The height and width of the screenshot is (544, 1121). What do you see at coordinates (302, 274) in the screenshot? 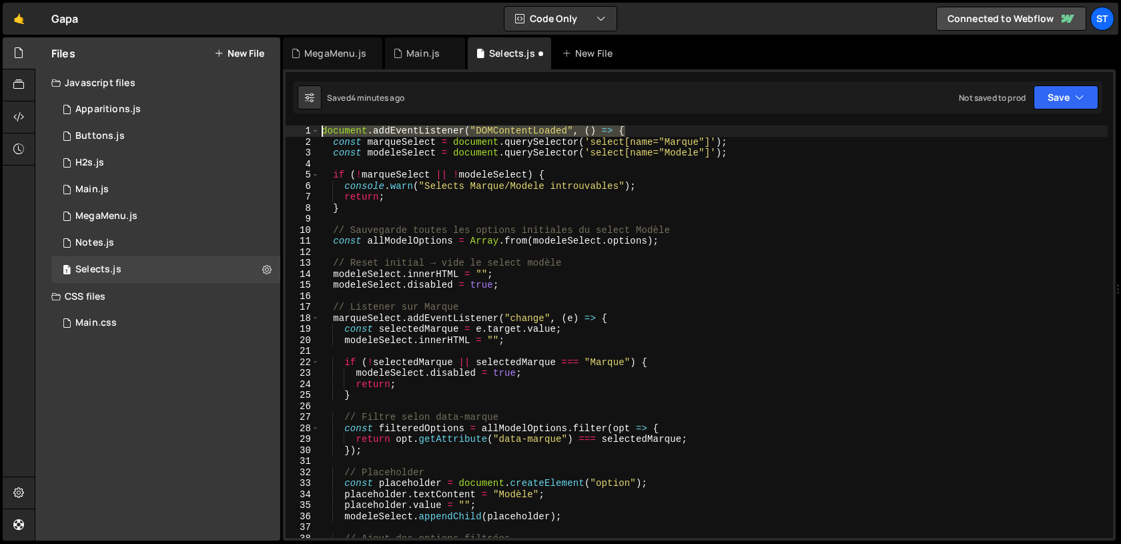
I see `div: 14` at bounding box center [302, 274].